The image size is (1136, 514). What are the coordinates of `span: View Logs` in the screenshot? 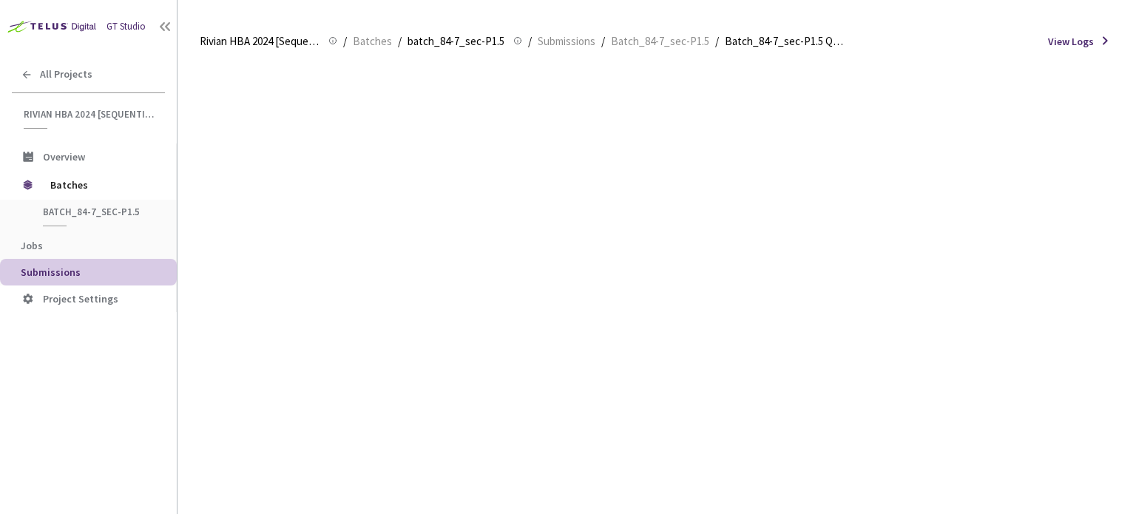 It's located at (1071, 41).